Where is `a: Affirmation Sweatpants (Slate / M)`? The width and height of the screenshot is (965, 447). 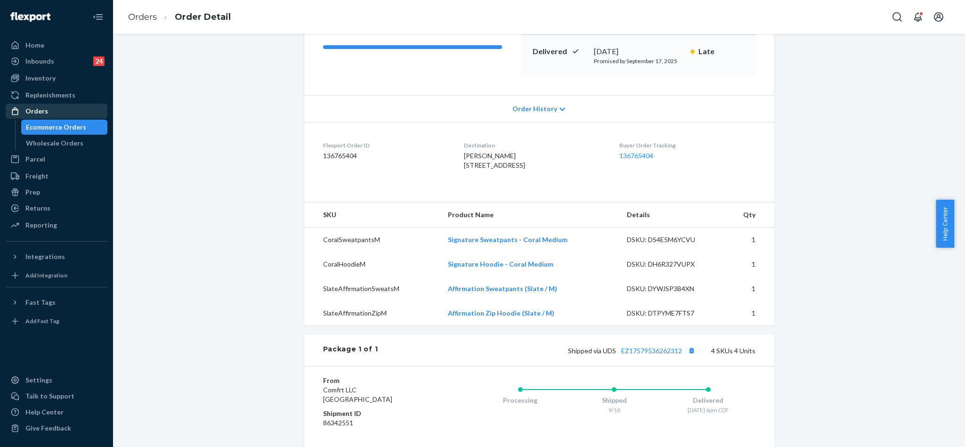
a: Affirmation Sweatpants (Slate / M) is located at coordinates (503, 288).